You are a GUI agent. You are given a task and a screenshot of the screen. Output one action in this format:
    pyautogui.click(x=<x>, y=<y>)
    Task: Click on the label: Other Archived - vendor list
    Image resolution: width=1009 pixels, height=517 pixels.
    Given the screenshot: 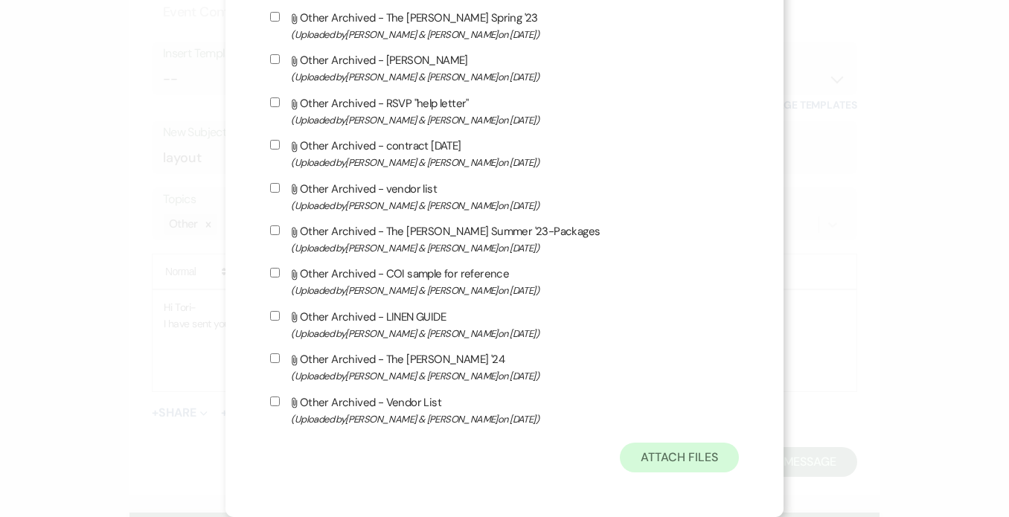 What is the action you would take?
    pyautogui.click(x=504, y=196)
    